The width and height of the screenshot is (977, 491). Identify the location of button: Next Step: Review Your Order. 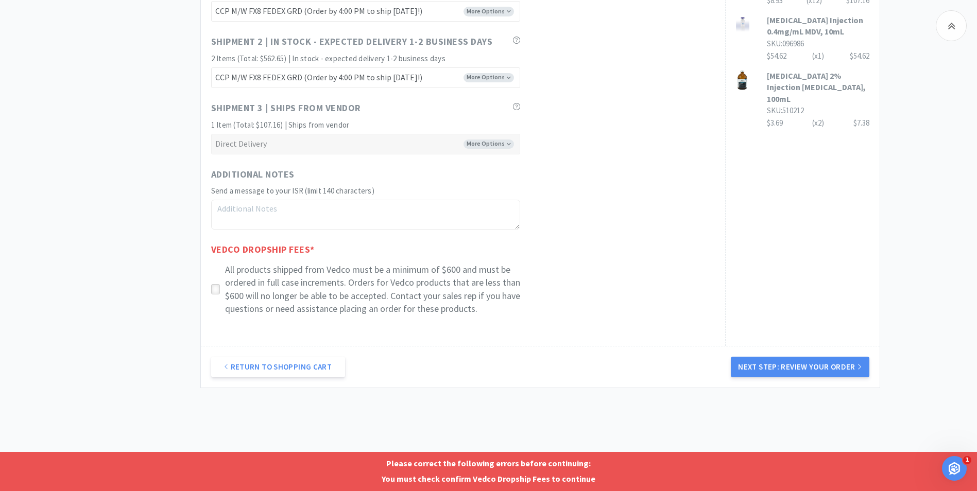
(800, 367).